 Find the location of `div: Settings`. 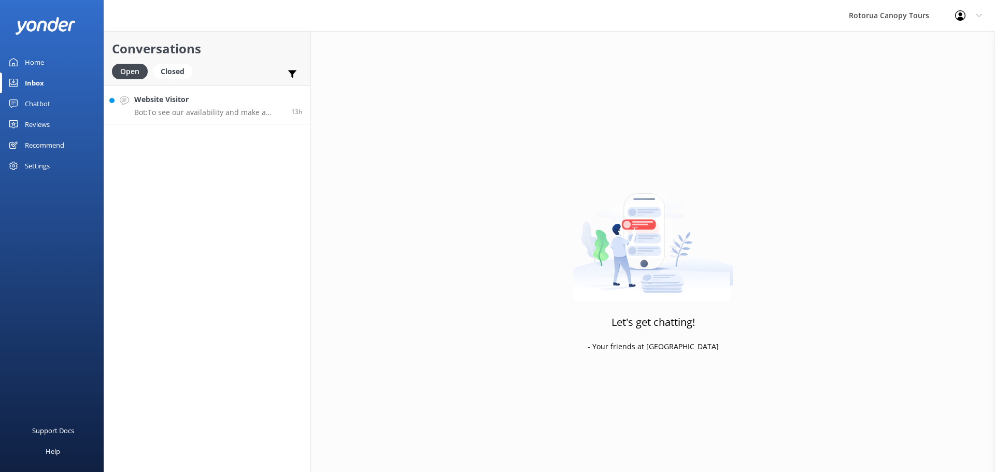

div: Settings is located at coordinates (37, 166).